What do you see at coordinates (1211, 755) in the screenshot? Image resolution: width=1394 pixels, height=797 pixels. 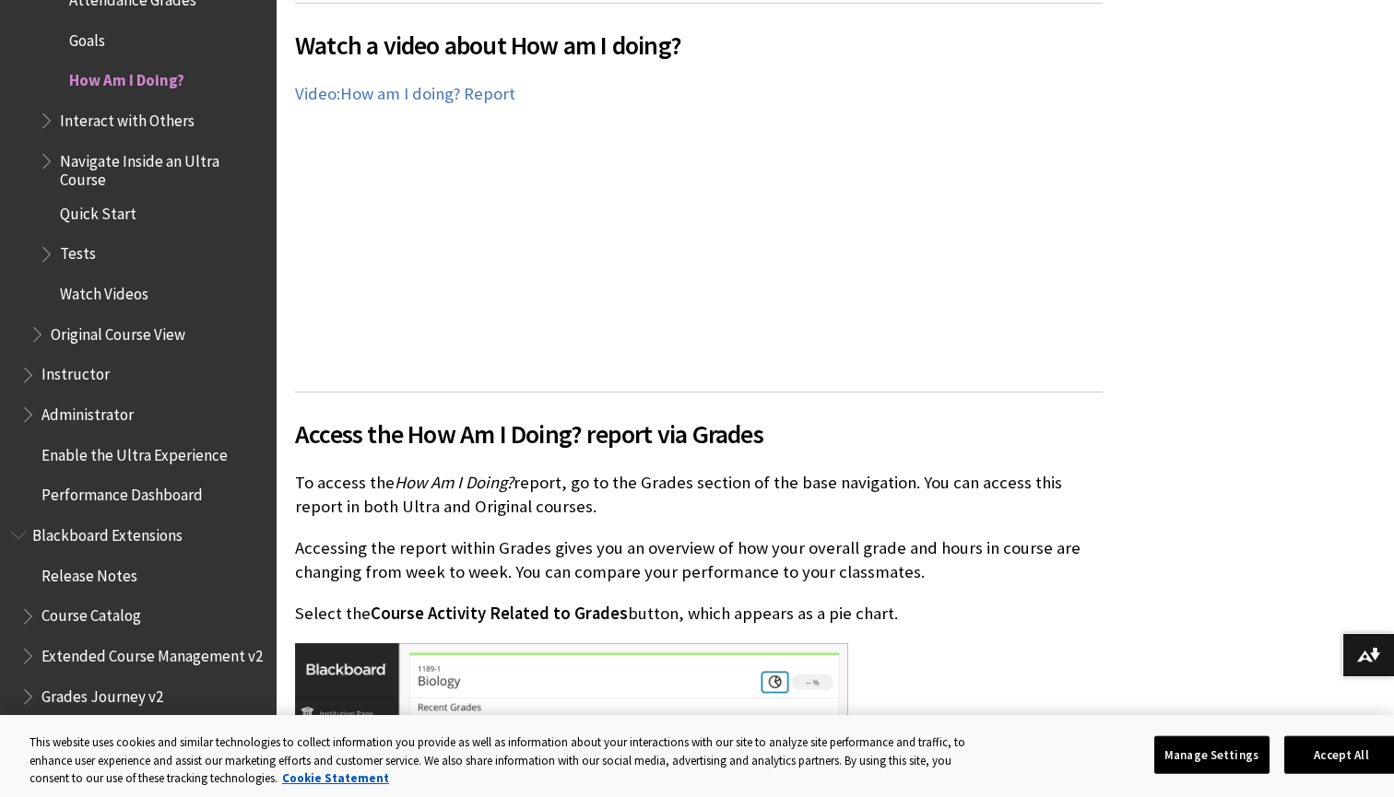 I see `button: Manage Settings` at bounding box center [1211, 755].